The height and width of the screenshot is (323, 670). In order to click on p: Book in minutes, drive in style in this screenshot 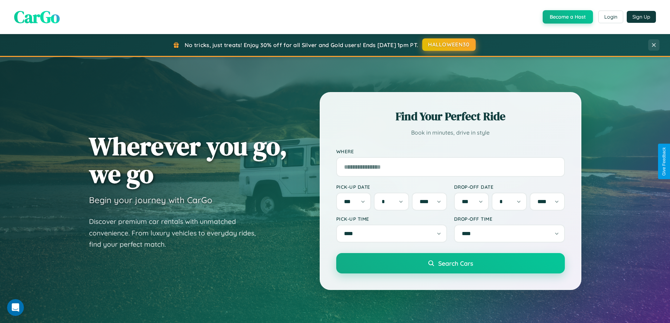, I will do `click(451, 133)`.